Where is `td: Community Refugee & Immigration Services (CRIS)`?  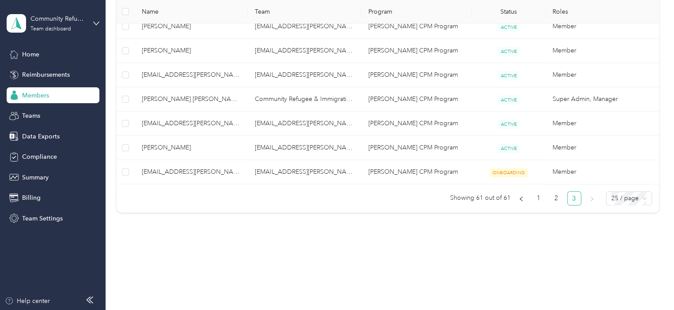
td: Community Refugee & Immigration Services (CRIS) is located at coordinates (304, 99).